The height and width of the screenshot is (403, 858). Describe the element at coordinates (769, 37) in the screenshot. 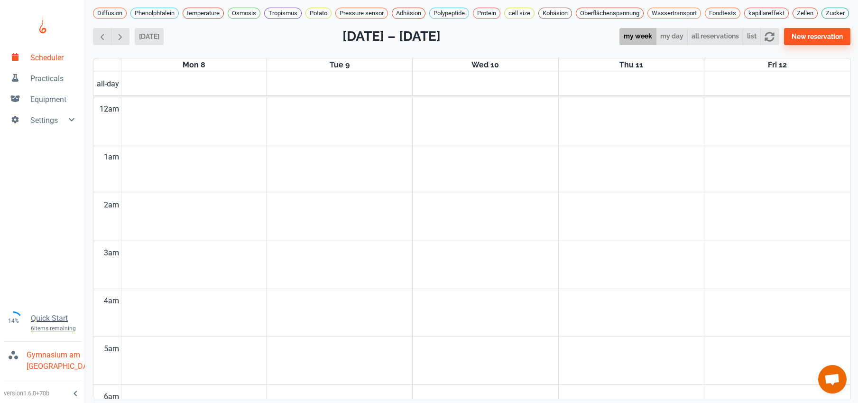

I see `button: refresh` at that location.